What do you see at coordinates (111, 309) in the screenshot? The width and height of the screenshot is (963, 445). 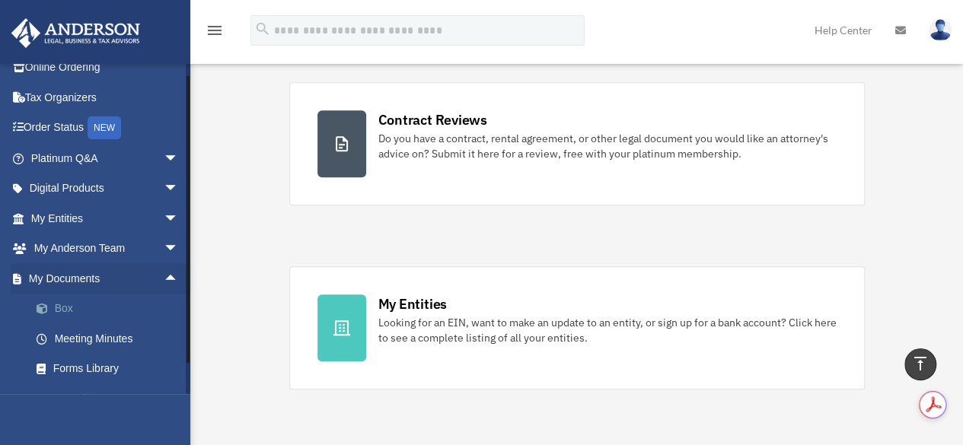 I see `a: Box` at bounding box center [111, 309].